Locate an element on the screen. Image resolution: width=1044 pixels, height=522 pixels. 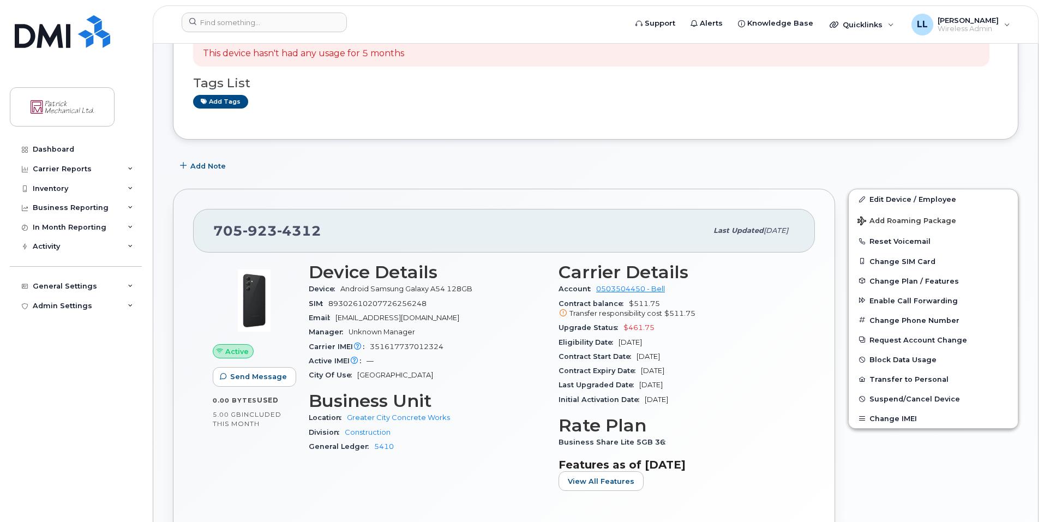
span: Division is located at coordinates (327, 432).